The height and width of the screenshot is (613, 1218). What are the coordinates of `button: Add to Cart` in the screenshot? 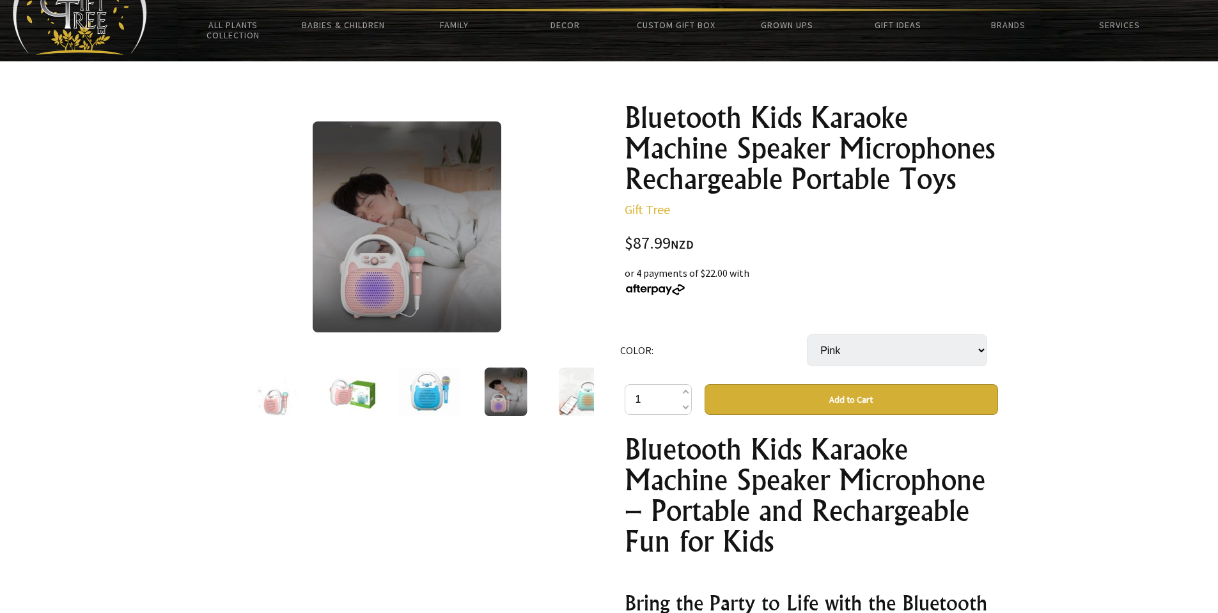 It's located at (851, 400).